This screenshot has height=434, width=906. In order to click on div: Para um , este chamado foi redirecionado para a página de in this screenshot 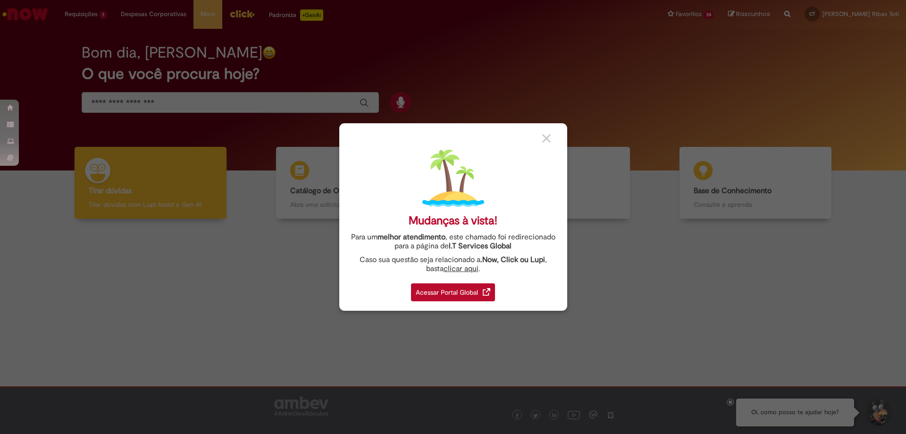, I will do `click(453, 242)`.